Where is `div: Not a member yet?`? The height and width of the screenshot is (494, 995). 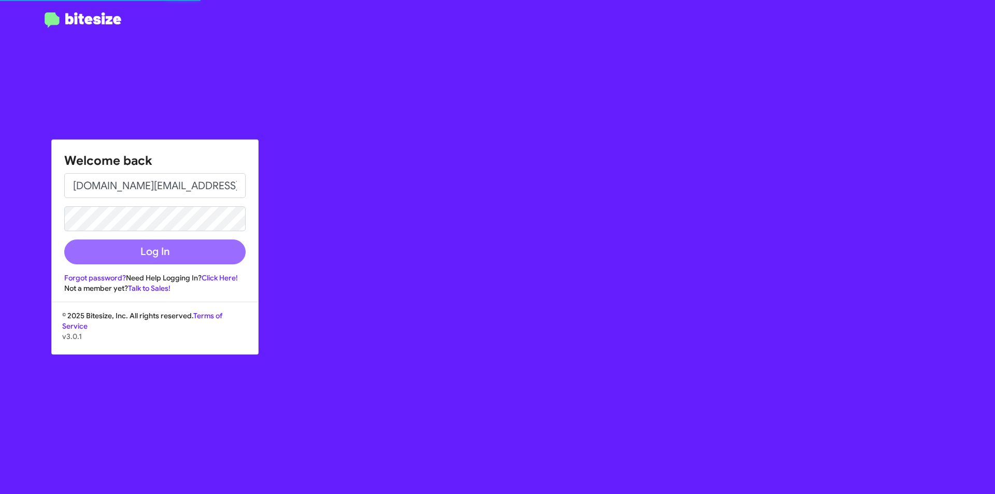
div: Not a member yet? is located at coordinates (155, 288).